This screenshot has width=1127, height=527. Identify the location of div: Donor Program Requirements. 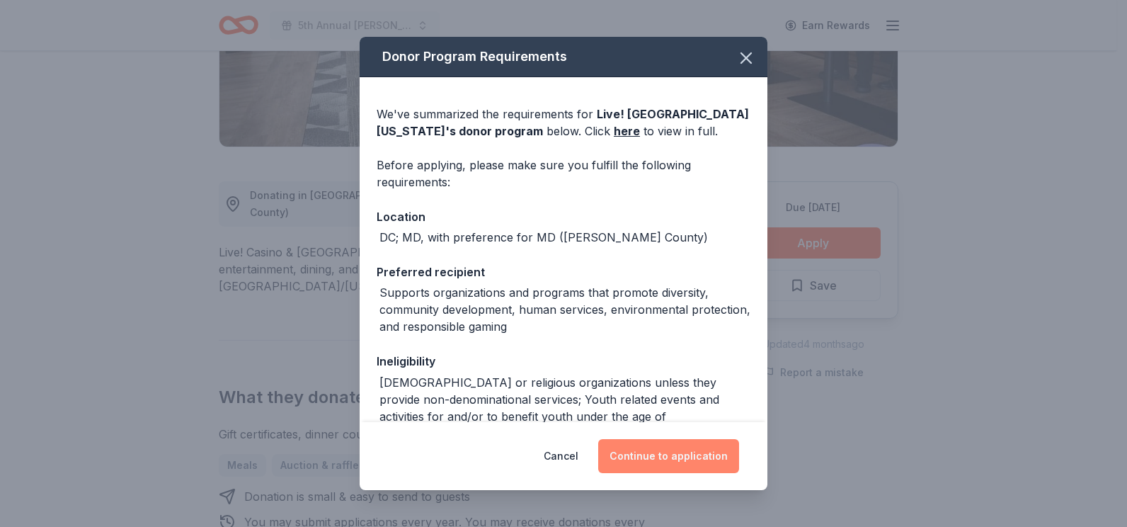
(564, 57).